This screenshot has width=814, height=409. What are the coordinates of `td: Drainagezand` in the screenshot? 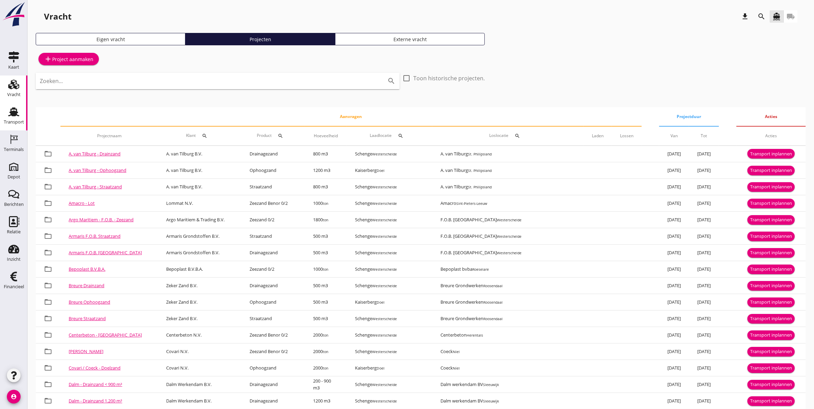 It's located at (273, 253).